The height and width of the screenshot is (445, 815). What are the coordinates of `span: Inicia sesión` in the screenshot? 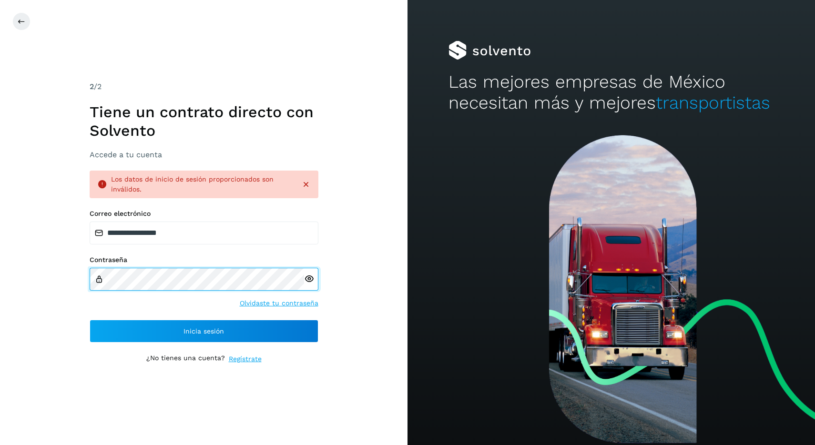 It's located at (204, 331).